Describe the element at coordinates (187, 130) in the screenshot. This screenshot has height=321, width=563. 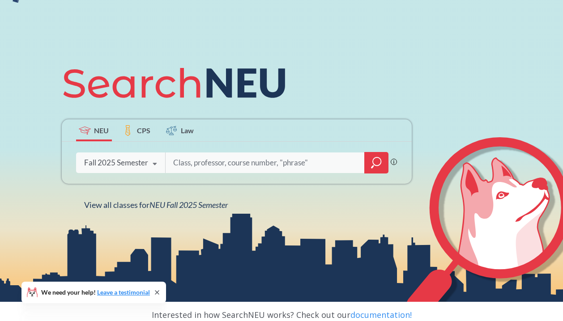
I see `span: Law` at that location.